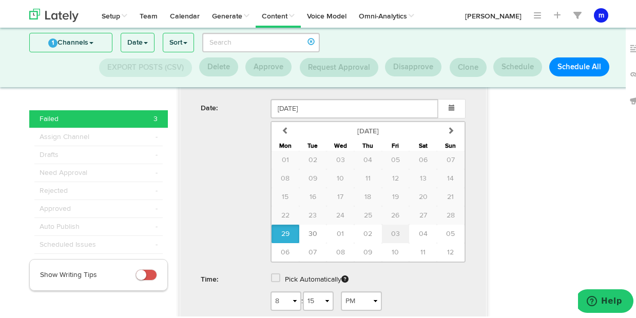 Image resolution: width=636 pixels, height=318 pixels. What do you see at coordinates (423, 214) in the screenshot?
I see `button: 27` at bounding box center [423, 214].